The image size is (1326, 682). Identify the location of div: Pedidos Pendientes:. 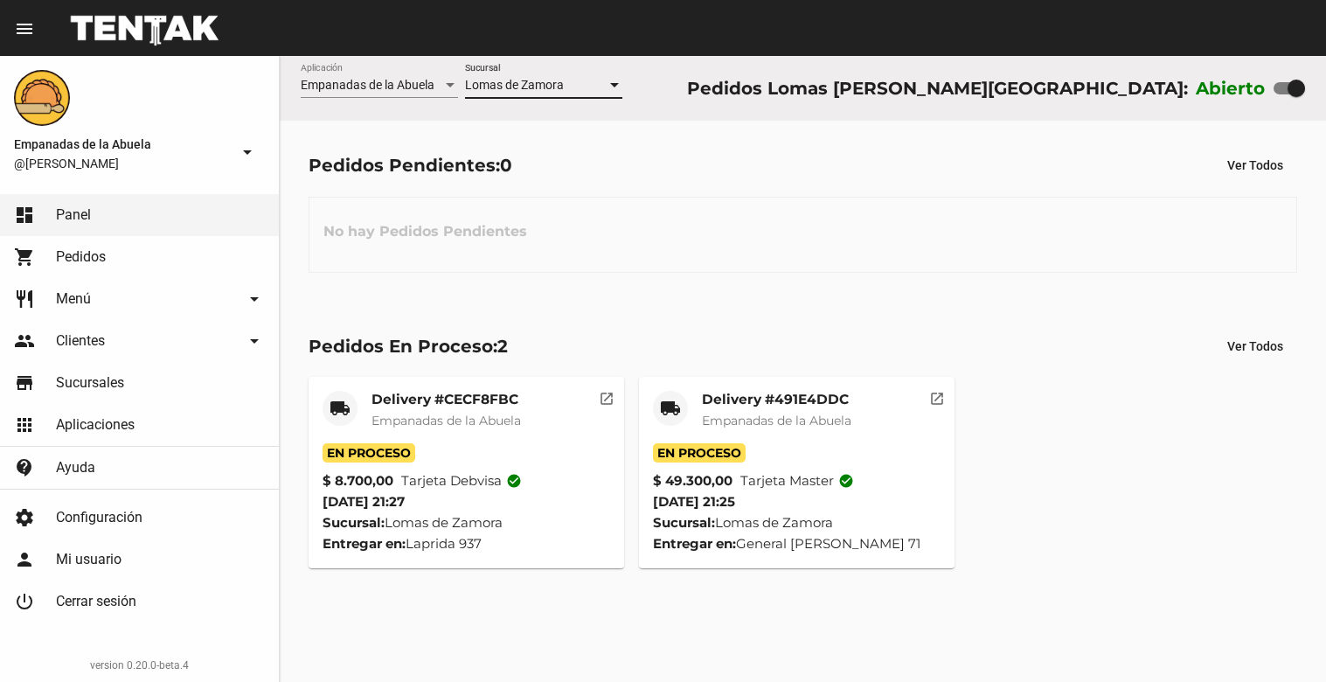
(410, 165).